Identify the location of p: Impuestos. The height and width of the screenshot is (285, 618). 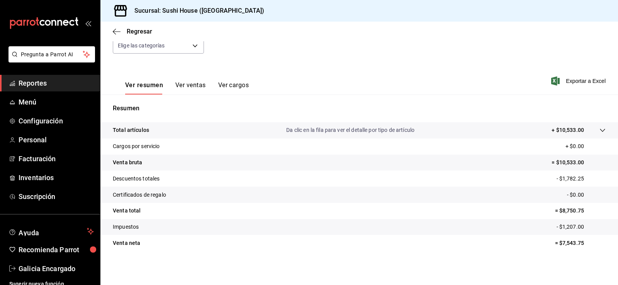
(126, 227).